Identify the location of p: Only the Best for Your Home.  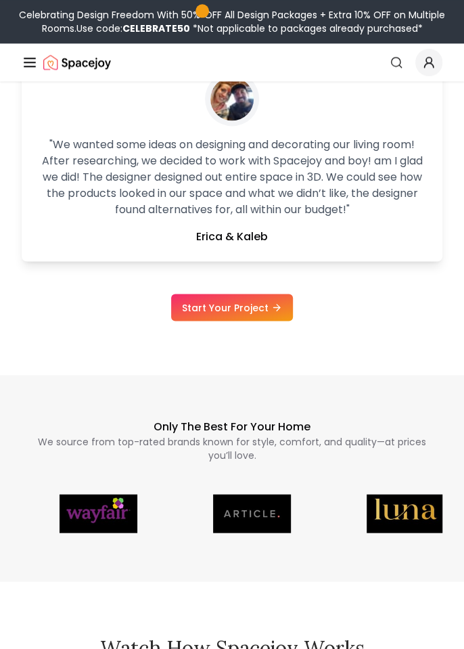
(232, 426).